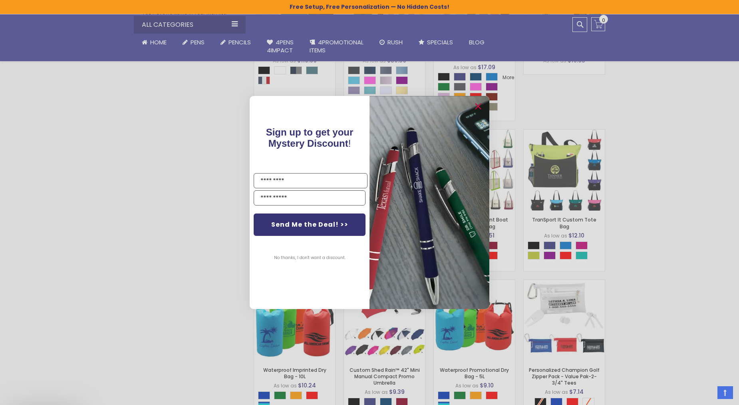 Image resolution: width=739 pixels, height=405 pixels. What do you see at coordinates (310, 225) in the screenshot?
I see `button: Send Me the Deal! >>` at bounding box center [310, 225].